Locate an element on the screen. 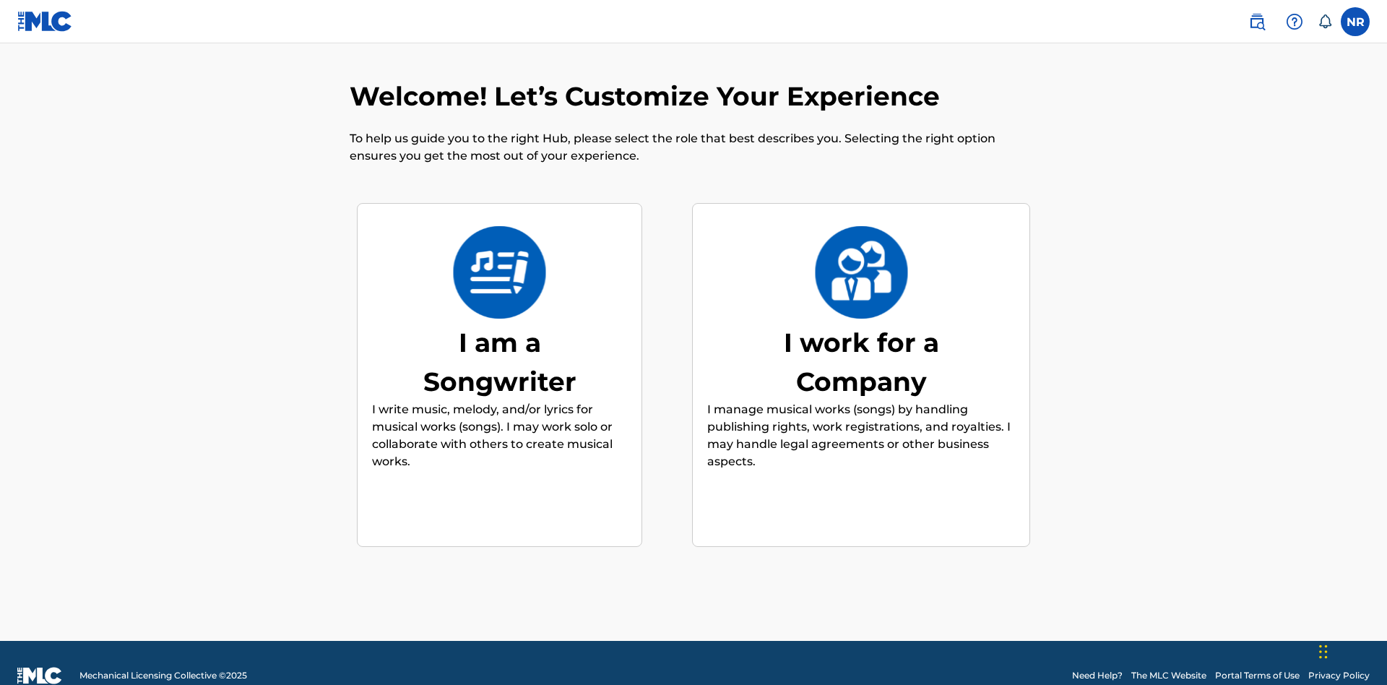  div: I work for a Company is located at coordinates (861, 362).